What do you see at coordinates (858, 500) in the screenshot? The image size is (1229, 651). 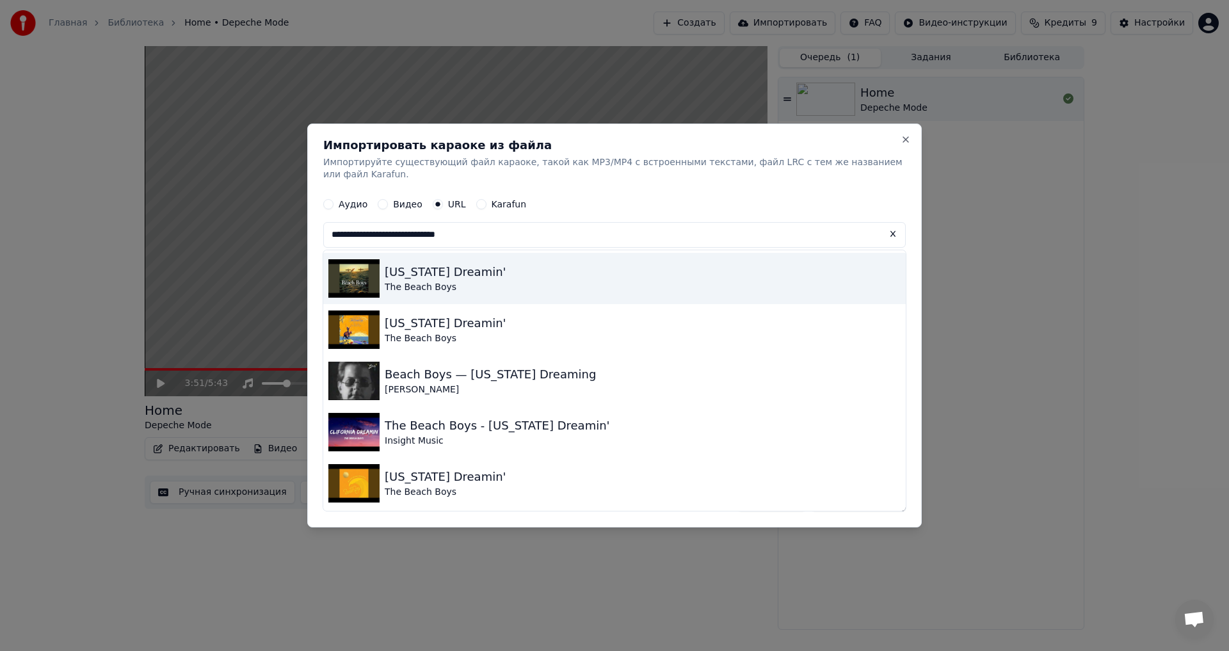 I see `button: Импортировать` at bounding box center [858, 500].